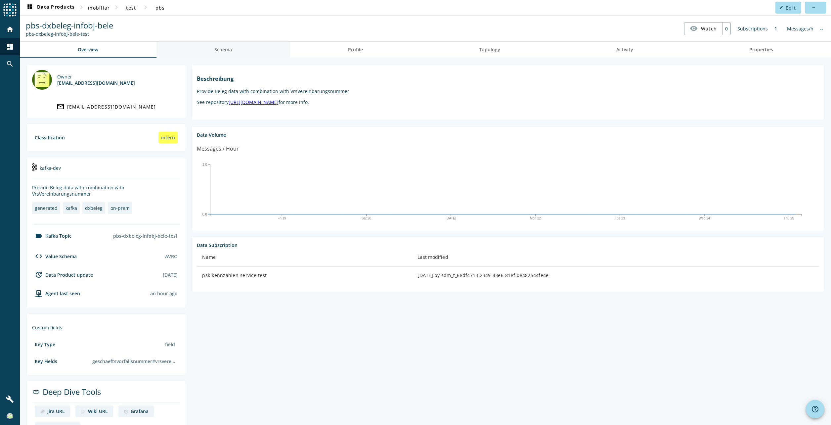 This screenshot has height=425, width=831. Describe the element at coordinates (52, 411) in the screenshot. I see `a: deep dive imageJira URL` at that location.